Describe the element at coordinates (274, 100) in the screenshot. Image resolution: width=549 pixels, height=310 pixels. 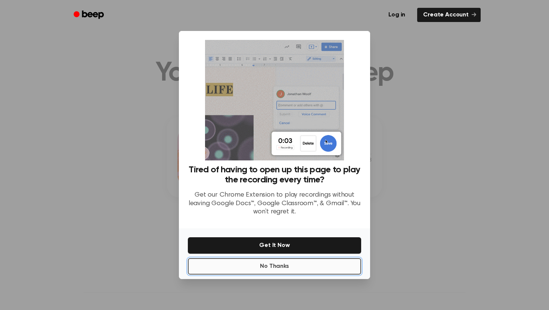
I see `img: Beep extension in action` at that location.